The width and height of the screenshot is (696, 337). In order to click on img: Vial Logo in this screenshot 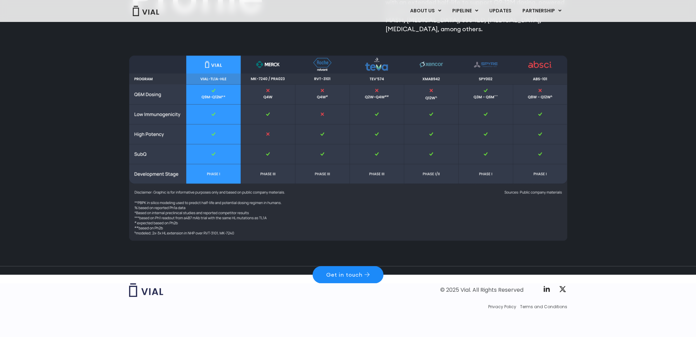, I will do `click(146, 11)`.